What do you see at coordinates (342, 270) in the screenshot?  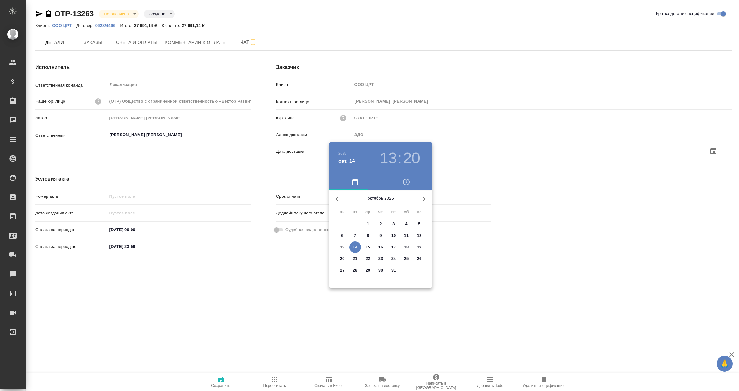 I see `p: 27` at bounding box center [342, 270].